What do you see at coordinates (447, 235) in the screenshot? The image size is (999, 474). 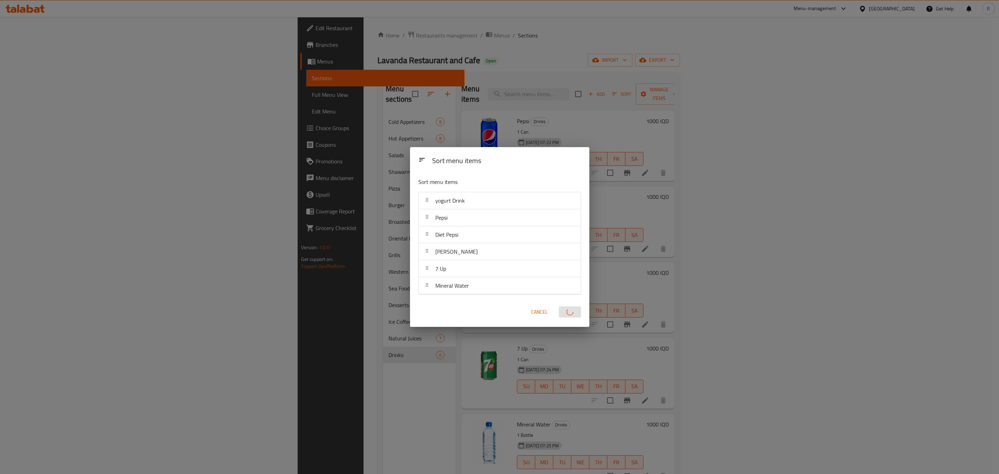 I see `span: Diet Pepsi` at bounding box center [447, 235].